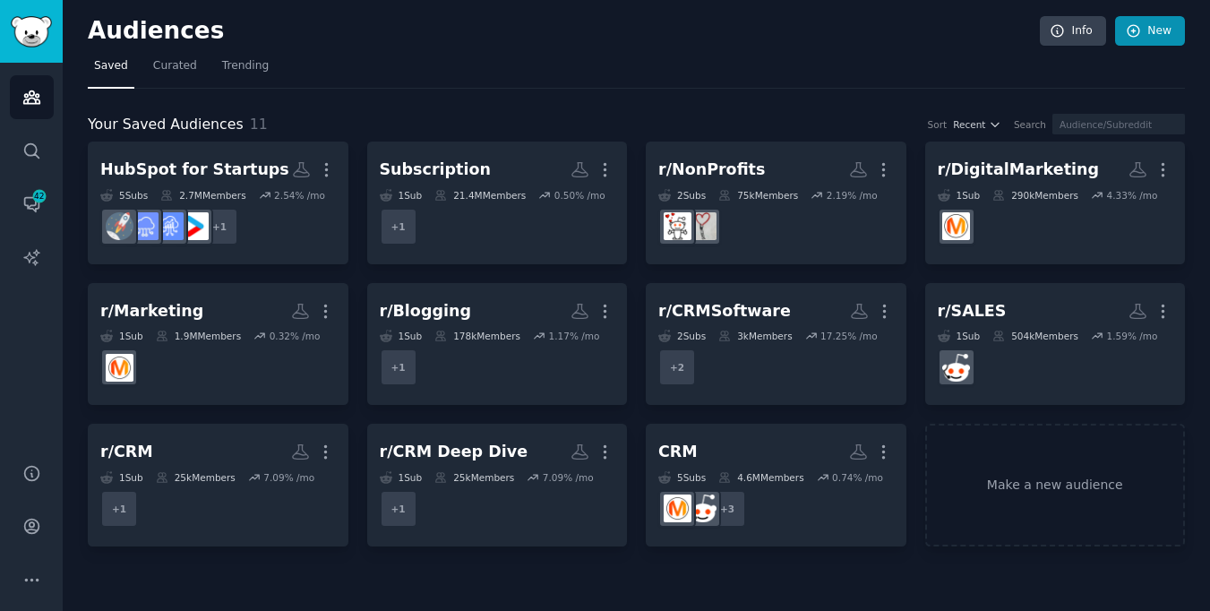 The height and width of the screenshot is (611, 1210). Describe the element at coordinates (245, 70) in the screenshot. I see `a: Trending` at that location.